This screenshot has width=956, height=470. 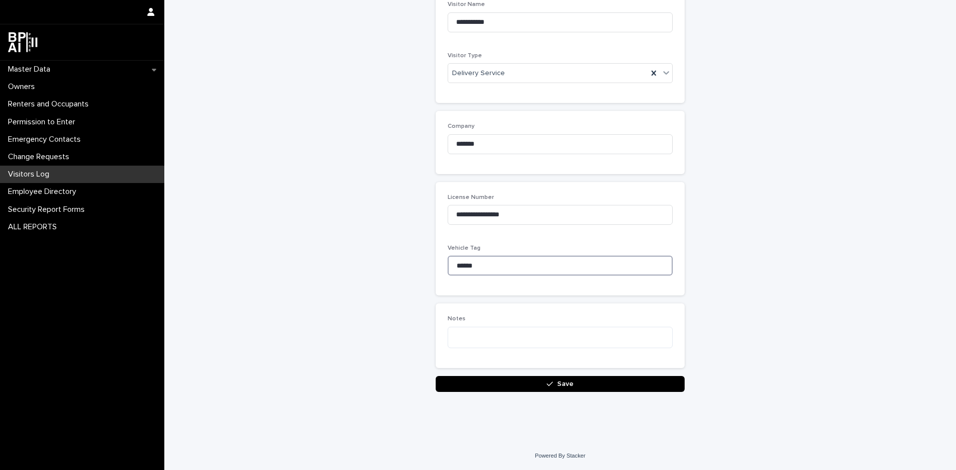 What do you see at coordinates (22, 42) in the screenshot?
I see `img: dwgmcNfxSF6WIOOXiGgu` at bounding box center [22, 42].